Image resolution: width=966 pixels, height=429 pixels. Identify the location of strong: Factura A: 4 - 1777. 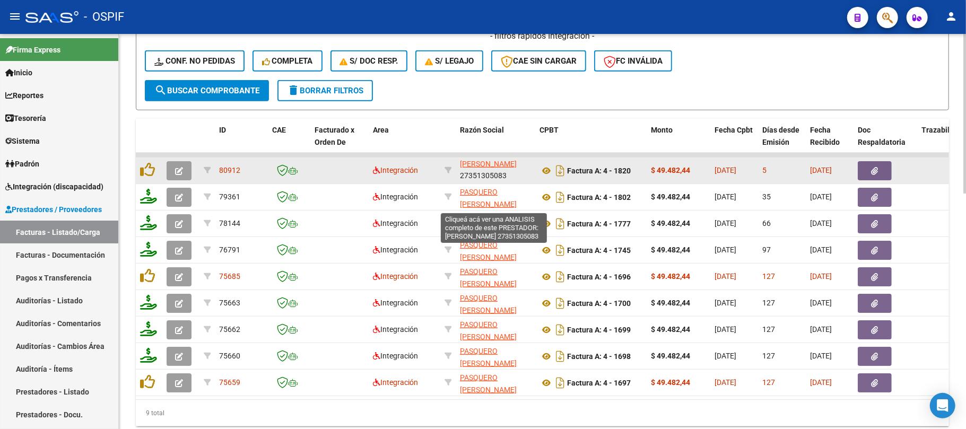
(599, 224).